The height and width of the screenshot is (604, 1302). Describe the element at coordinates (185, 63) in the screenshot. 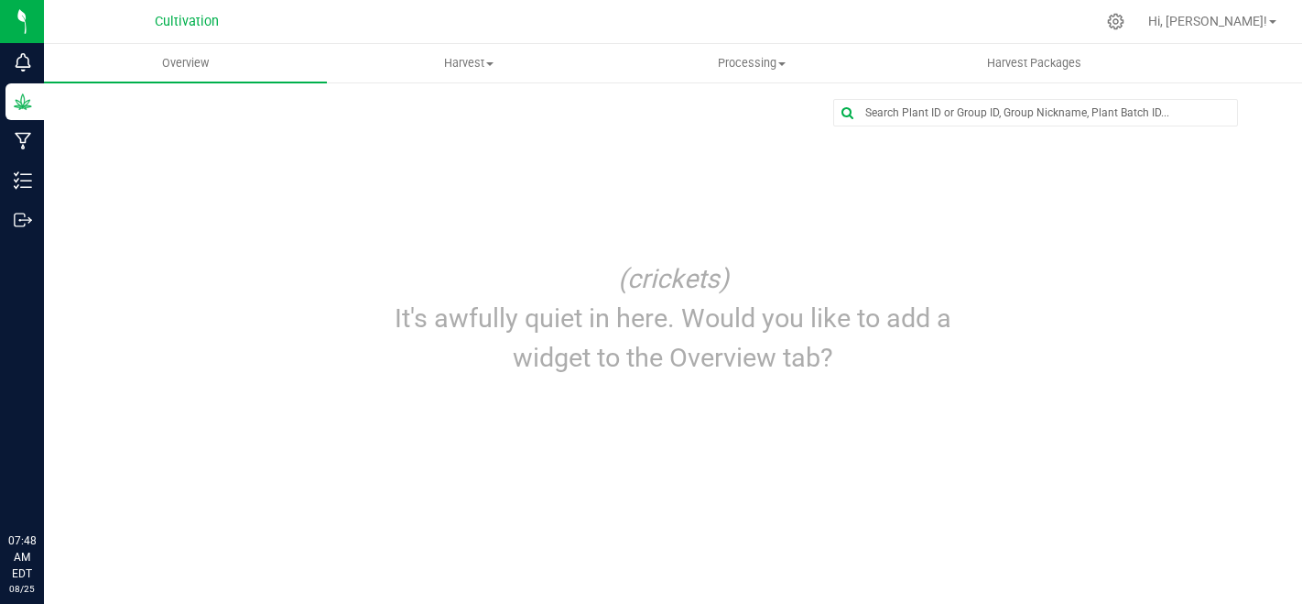

I see `span: Overview` at that location.